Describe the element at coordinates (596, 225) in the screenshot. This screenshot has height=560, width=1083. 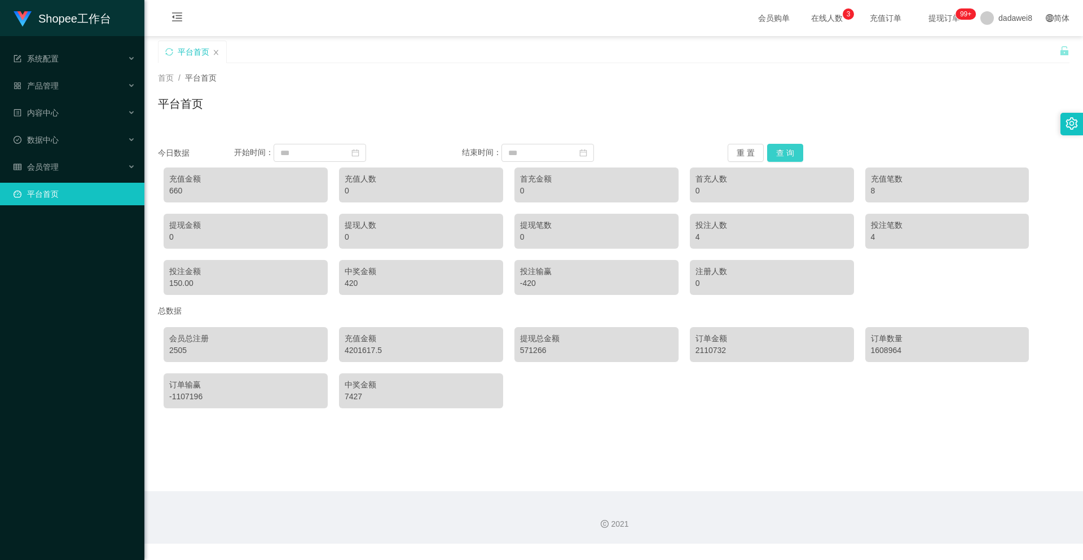
I see `div: 提现笔数` at that location.